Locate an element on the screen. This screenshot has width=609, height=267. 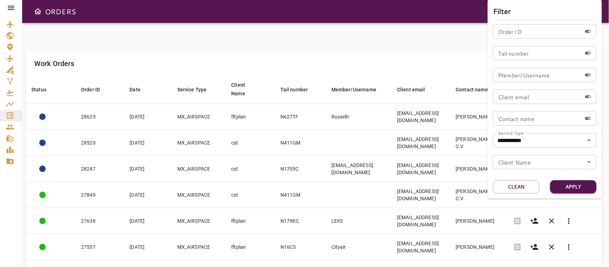
button: Clean is located at coordinates (516, 187).